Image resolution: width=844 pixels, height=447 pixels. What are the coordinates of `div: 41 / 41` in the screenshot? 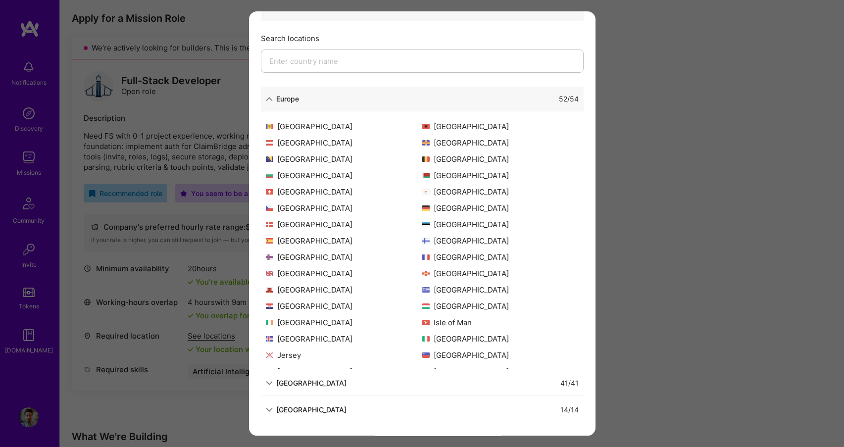 It's located at (570, 383).